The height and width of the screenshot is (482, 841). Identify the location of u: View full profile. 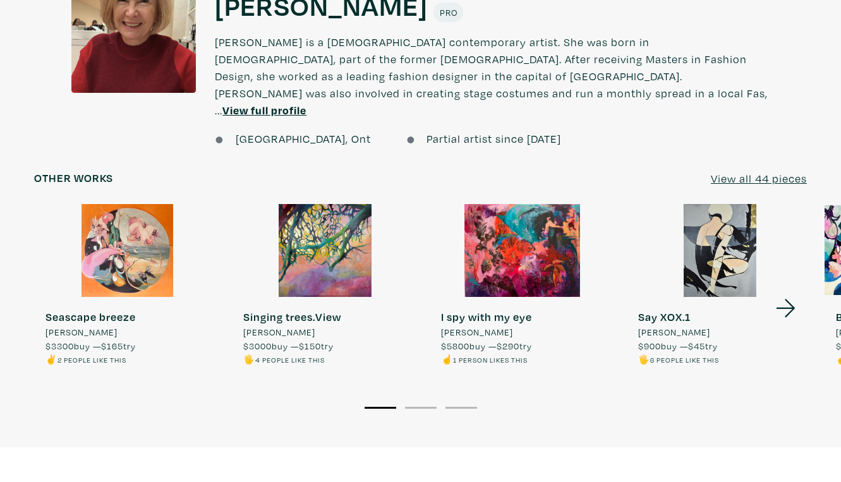
(264, 110).